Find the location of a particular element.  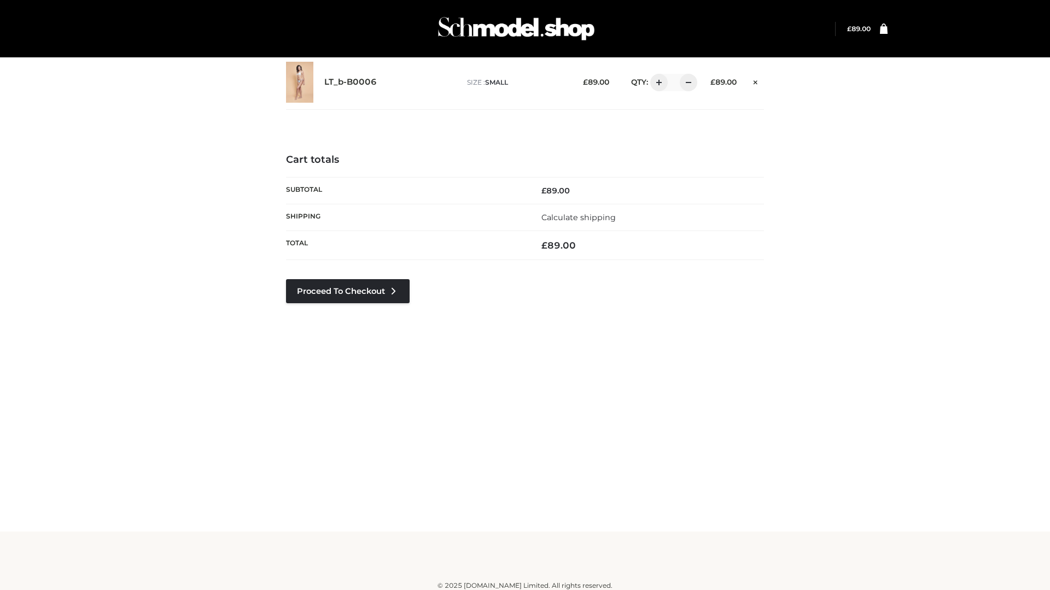

a: LT_b-B0006 is located at coordinates (350, 82).